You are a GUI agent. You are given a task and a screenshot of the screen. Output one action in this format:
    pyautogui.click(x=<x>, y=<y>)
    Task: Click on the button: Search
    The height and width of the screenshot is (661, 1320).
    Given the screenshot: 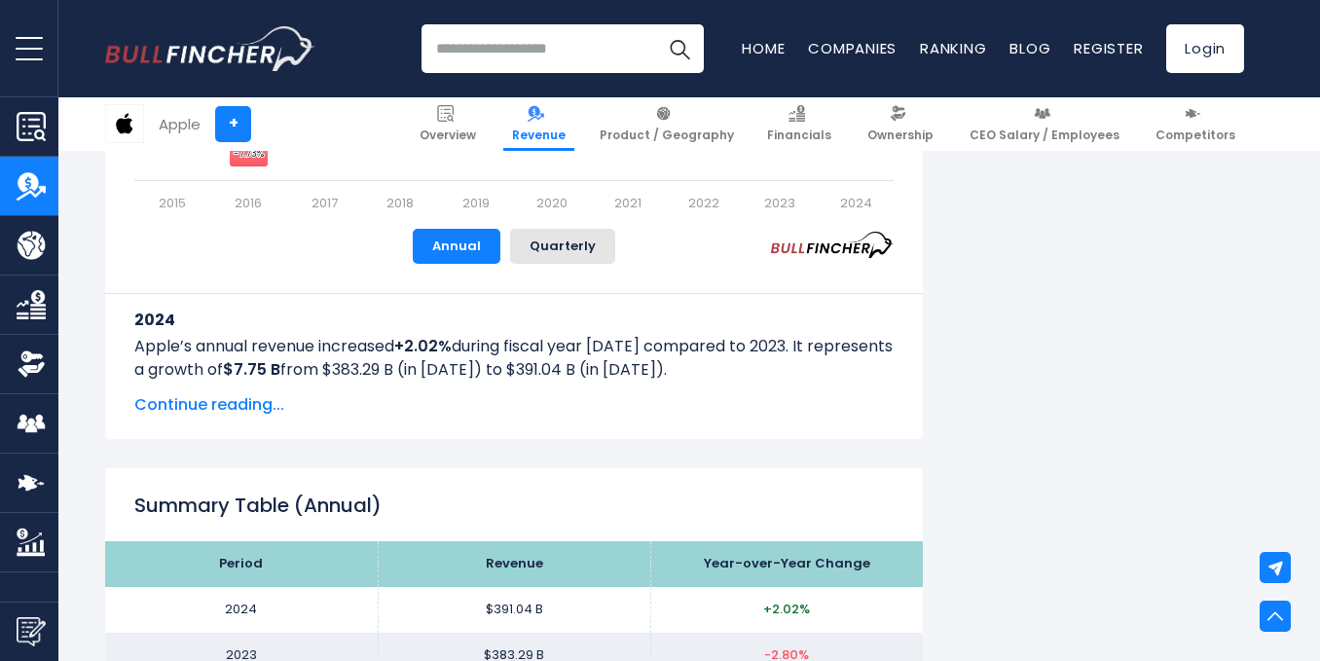 What is the action you would take?
    pyautogui.click(x=680, y=49)
    